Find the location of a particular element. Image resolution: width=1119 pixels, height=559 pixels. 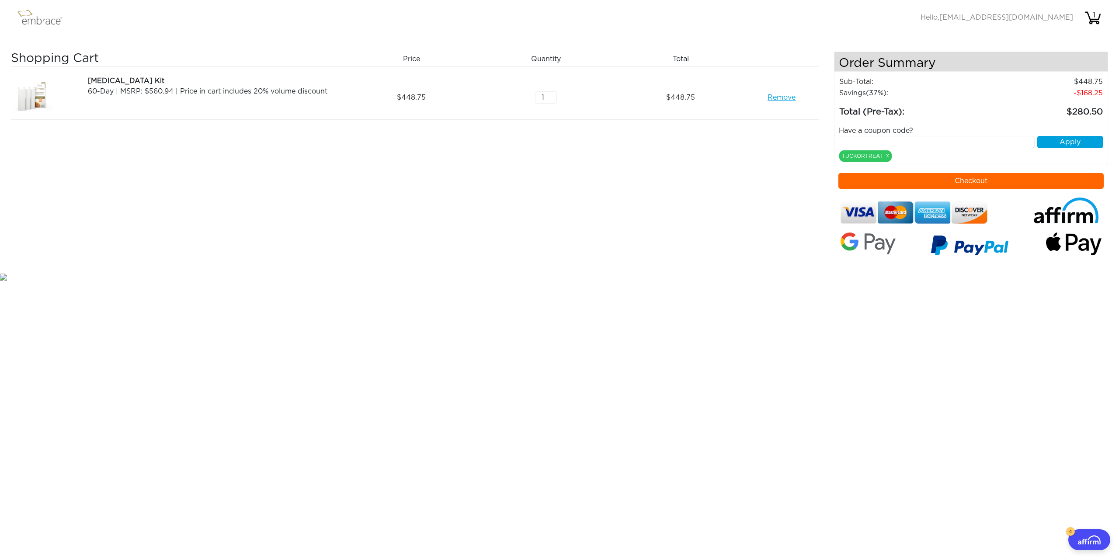

div: Price is located at coordinates (415, 59).